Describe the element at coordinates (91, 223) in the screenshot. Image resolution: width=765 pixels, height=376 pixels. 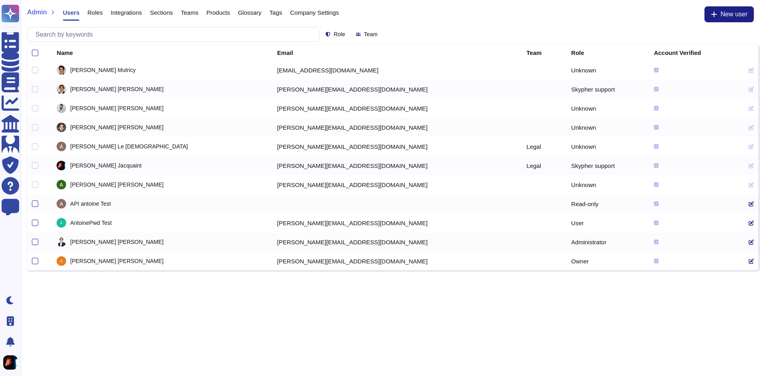
I see `span: AntoinePwd Test` at that location.